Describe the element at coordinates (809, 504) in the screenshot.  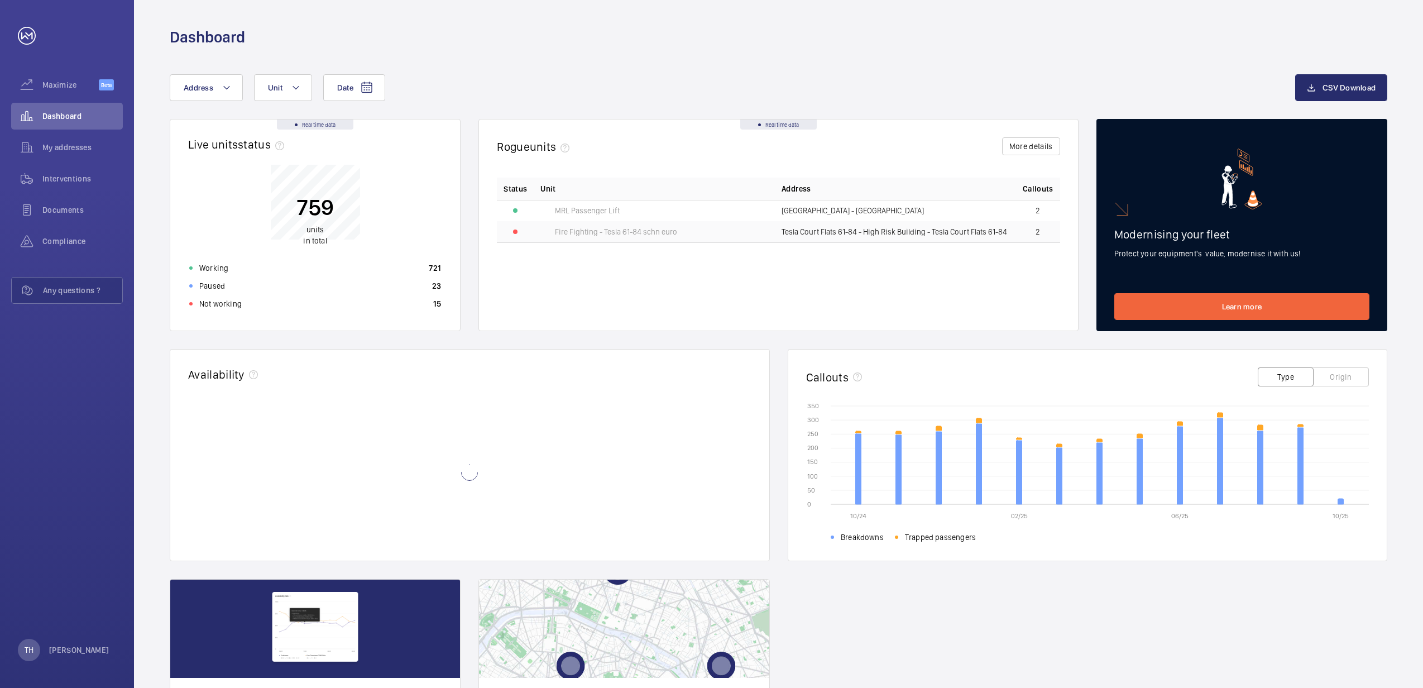
I see `text: 0` at that location.